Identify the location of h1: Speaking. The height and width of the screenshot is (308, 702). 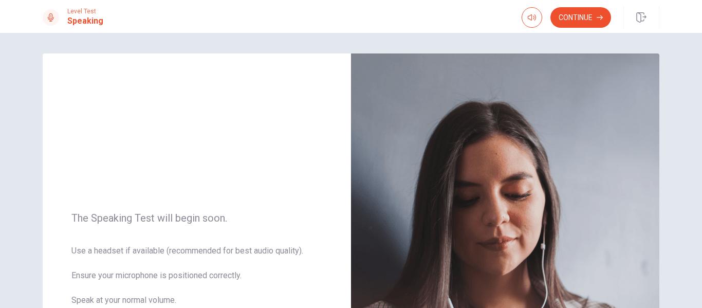
(85, 21).